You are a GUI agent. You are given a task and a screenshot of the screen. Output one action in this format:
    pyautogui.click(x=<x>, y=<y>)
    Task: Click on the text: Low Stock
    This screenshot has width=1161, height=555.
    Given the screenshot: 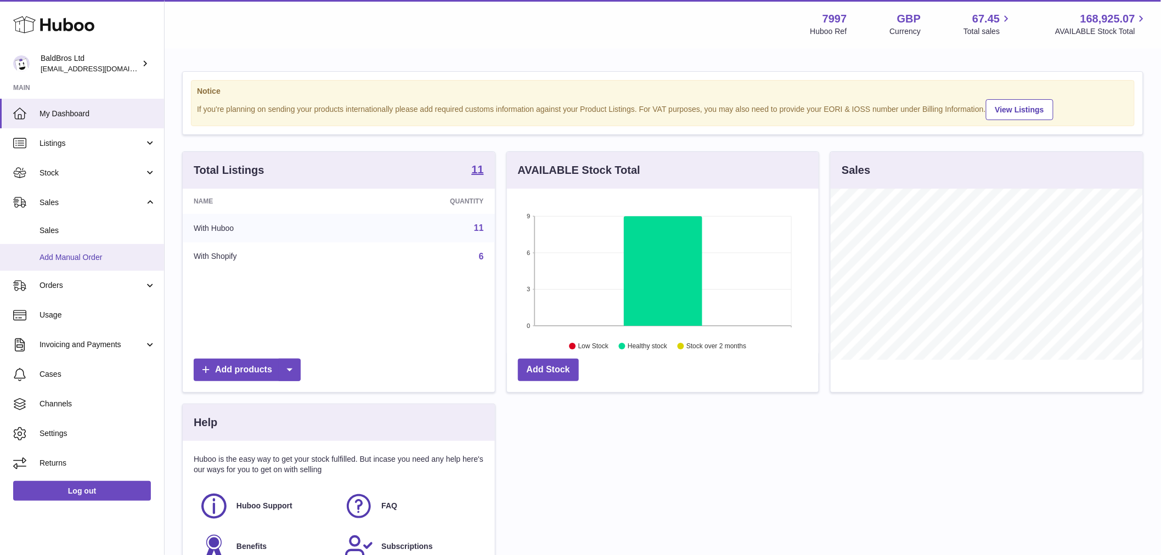 What is the action you would take?
    pyautogui.click(x=594, y=347)
    